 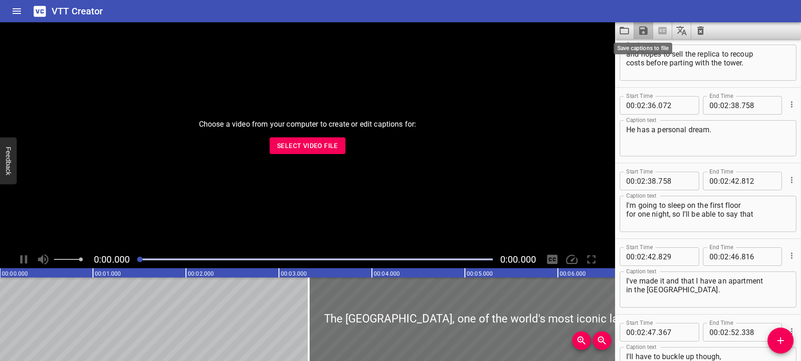 What do you see at coordinates (708, 63) in the screenshot?
I see `textarea: and hopes to sell the replica to recoup costs before parting with the tower.` at bounding box center [708, 63].